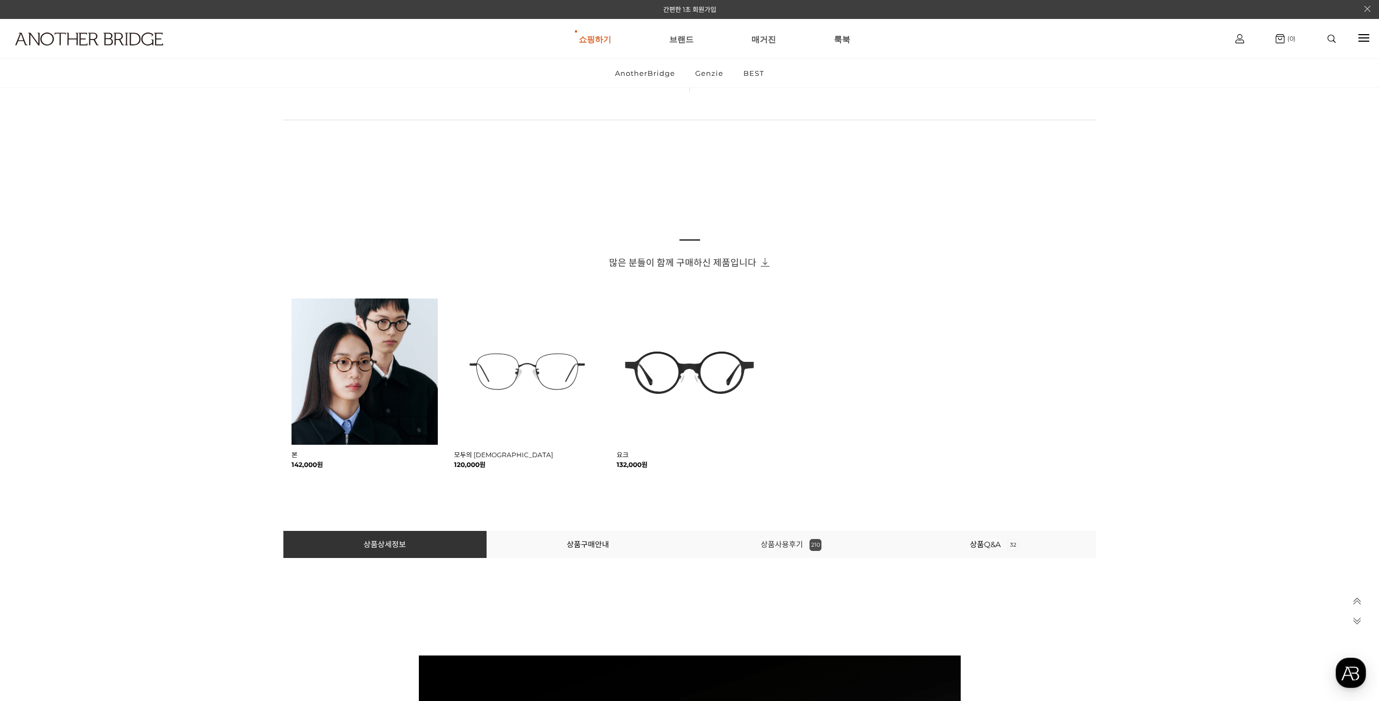  Describe the element at coordinates (365, 465) in the screenshot. I see `strong: 142,000원` at that location.